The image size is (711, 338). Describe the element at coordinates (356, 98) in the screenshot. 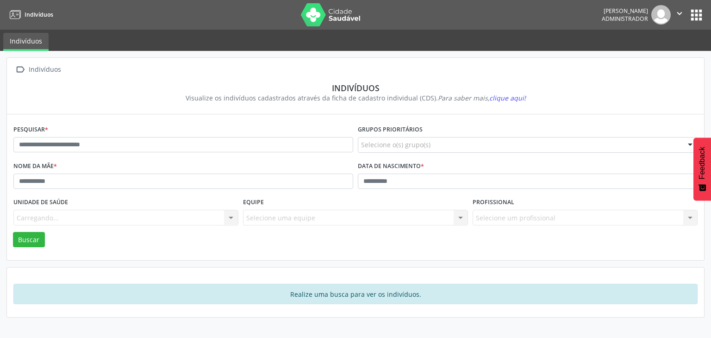

I see `div: Visualize os indivíduos cadastrados através da ficha de cadastro individual (CDS).` at that location.